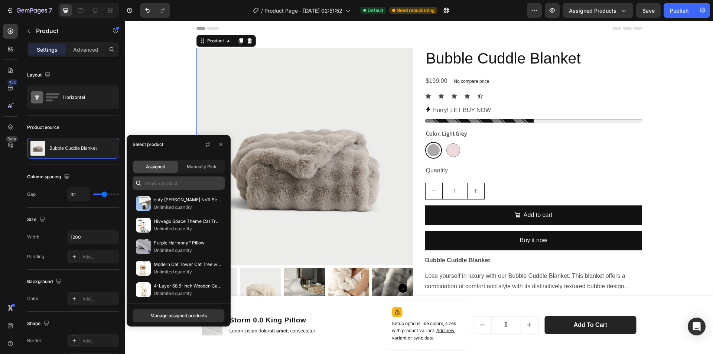 Image resolution: width=713 pixels, height=354 pixels. Describe the element at coordinates (337, 89) in the screenshot. I see `p: Hurry! LET BUY NOW` at that location.